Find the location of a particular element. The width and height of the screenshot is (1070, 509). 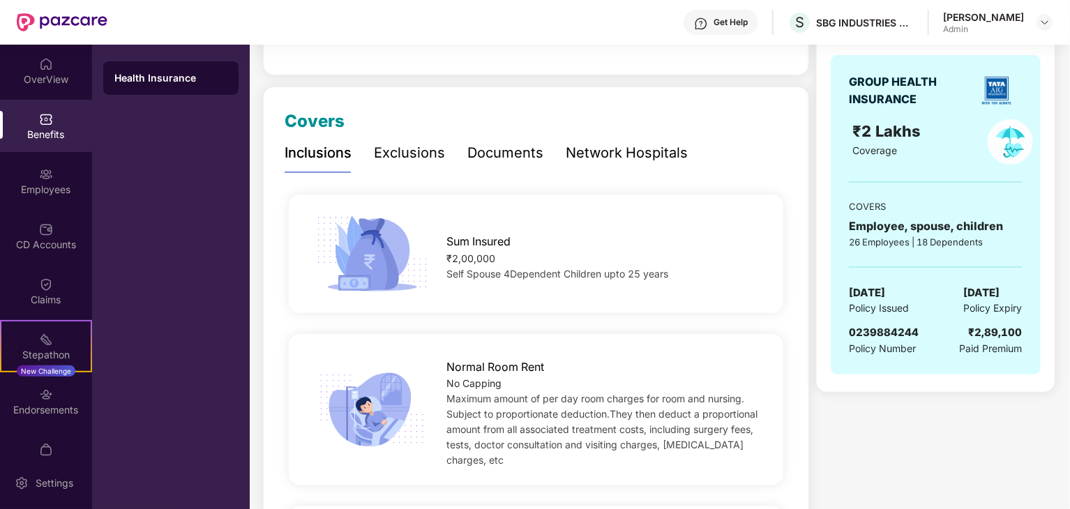

div: Employee, spouse, children is located at coordinates (936, 226).